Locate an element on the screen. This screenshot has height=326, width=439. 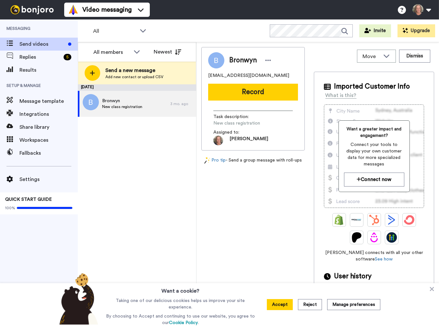
img: Ontraport is located at coordinates (357, 220).